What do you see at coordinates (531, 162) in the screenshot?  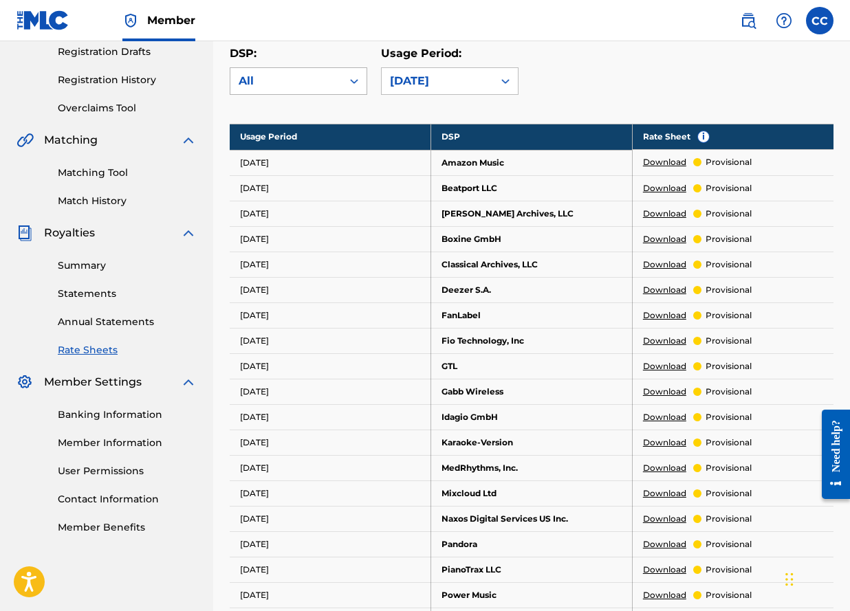 I see `td: Amazon Music` at bounding box center [531, 162].